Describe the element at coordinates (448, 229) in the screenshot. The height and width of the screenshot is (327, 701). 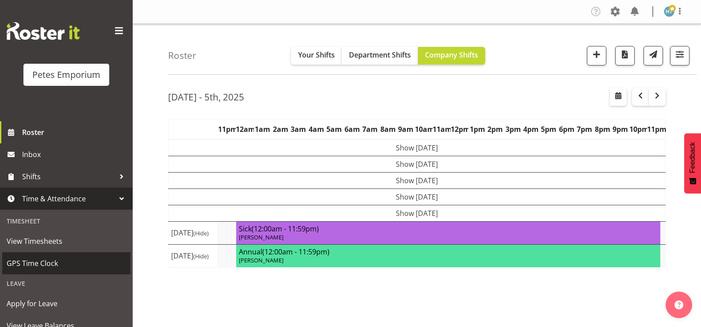
I see `h4: Sick` at that location.